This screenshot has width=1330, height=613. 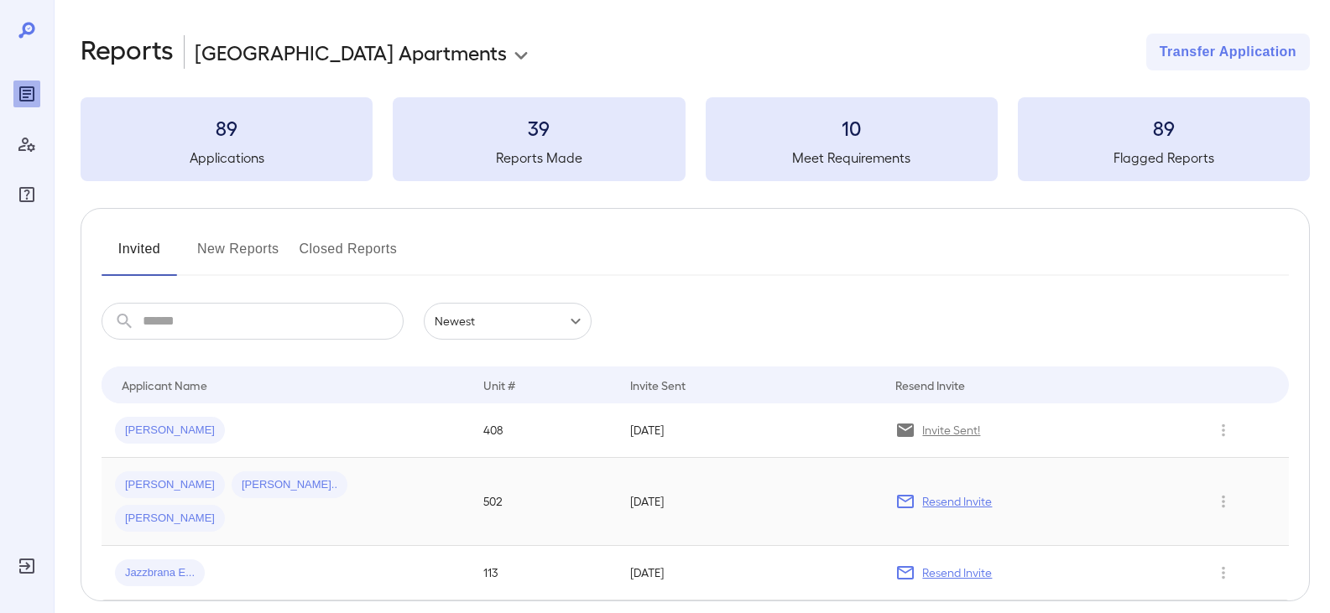 What do you see at coordinates (127, 52) in the screenshot?
I see `h2: Reports` at bounding box center [127, 52].